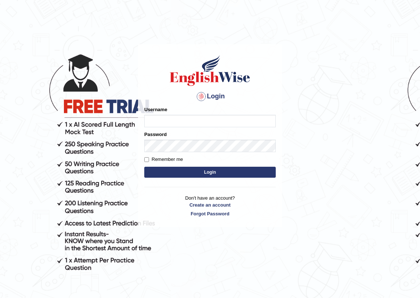 This screenshot has width=420, height=298. What do you see at coordinates (156, 109) in the screenshot?
I see `label: Username` at bounding box center [156, 109].